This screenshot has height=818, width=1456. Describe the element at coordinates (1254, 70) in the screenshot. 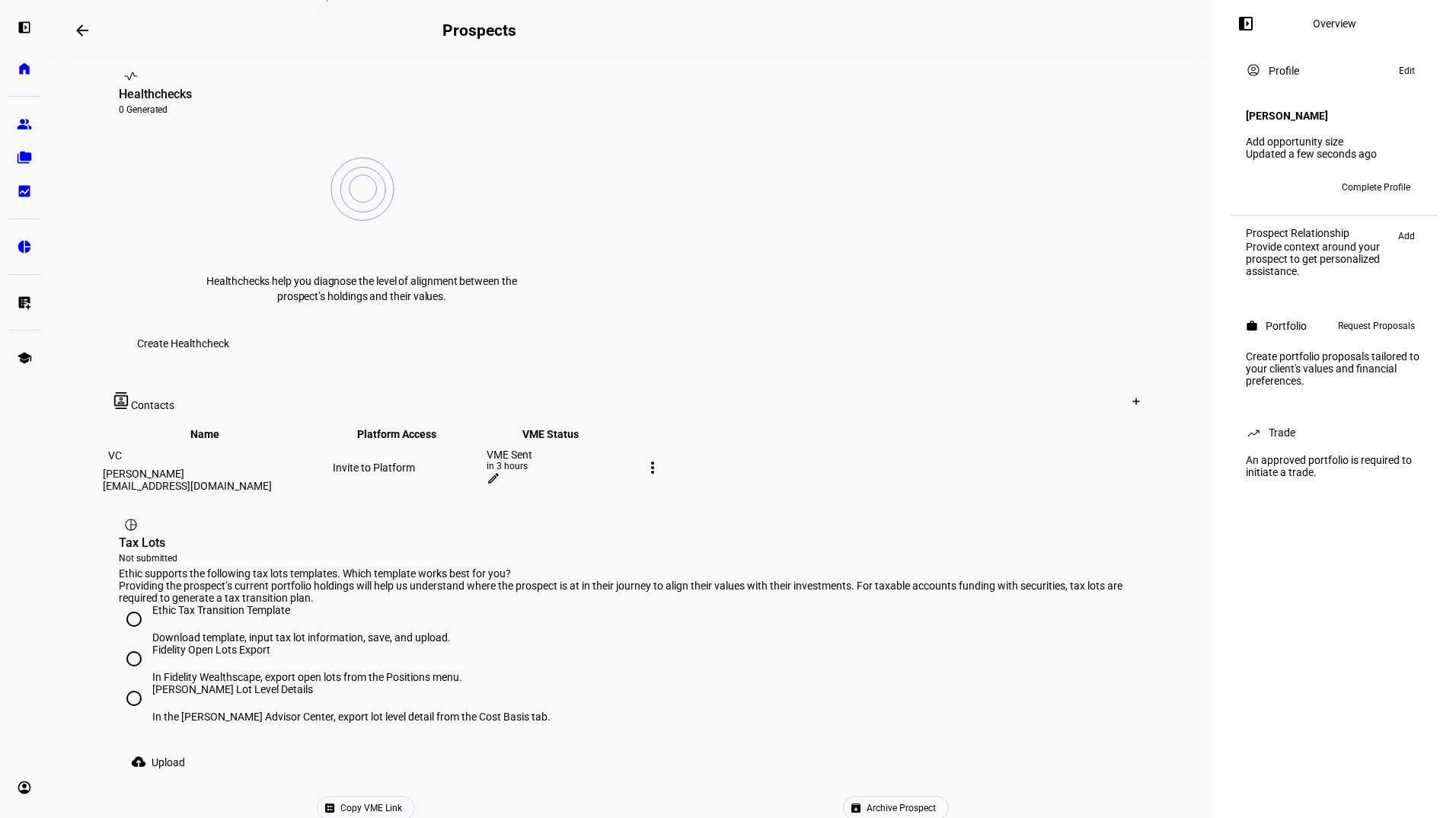

I see `mat-icon: account_circle` at that location.